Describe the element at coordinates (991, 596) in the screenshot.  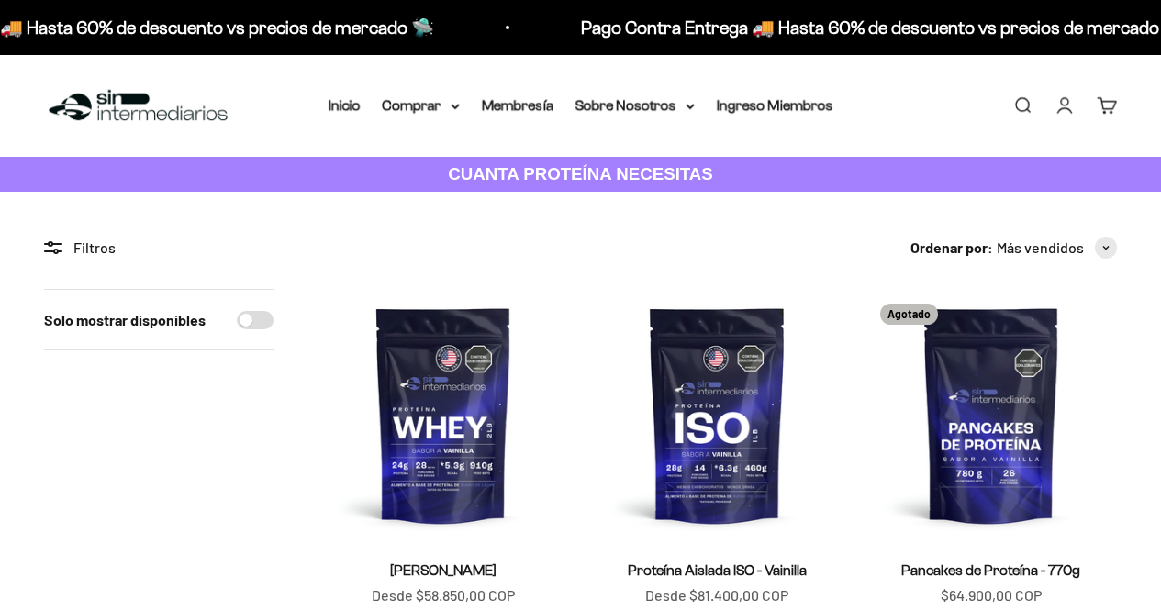
I see `sale-price: $64.900,00 COP` at that location.